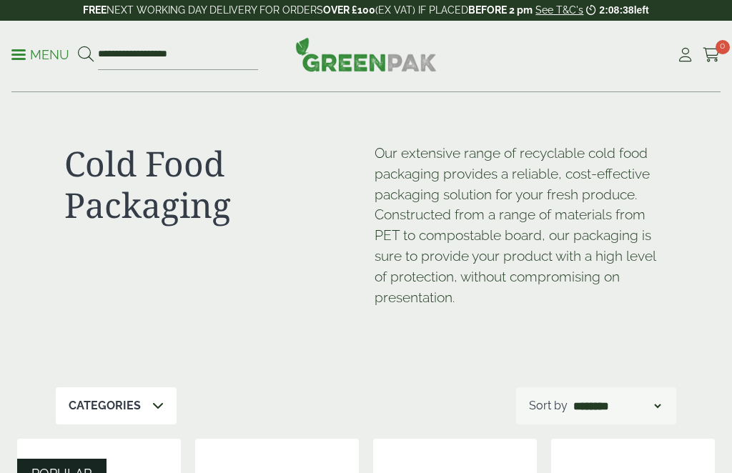  I want to click on span: left, so click(641, 10).